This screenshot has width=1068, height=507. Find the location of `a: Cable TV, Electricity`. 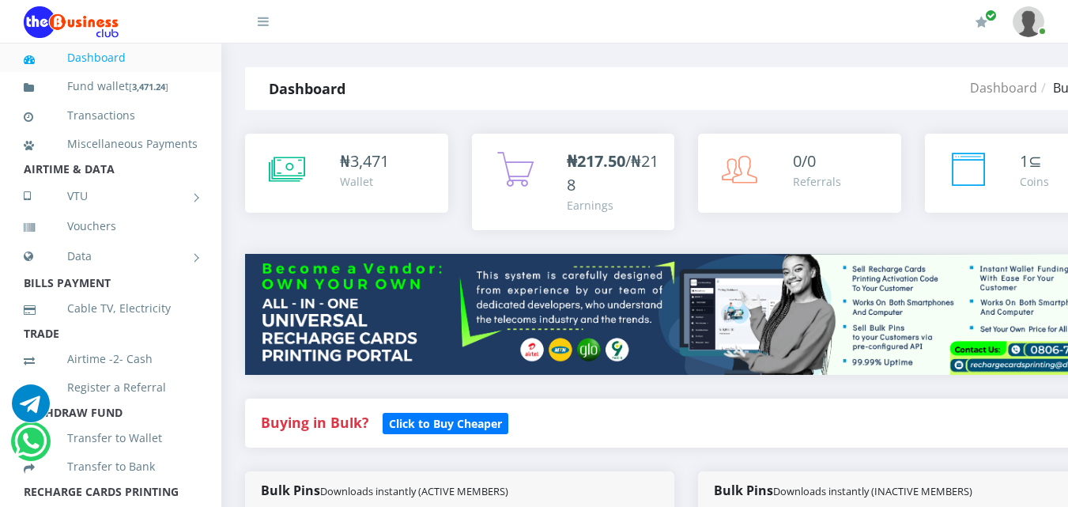

a: Cable TV, Electricity is located at coordinates (111, 308).